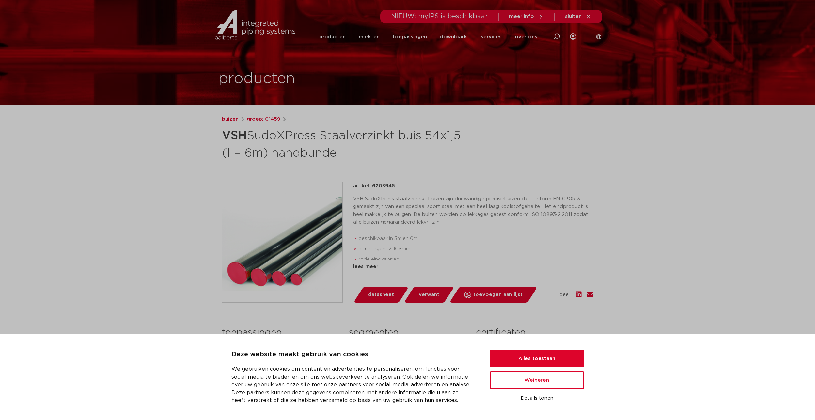  Describe the element at coordinates (534, 333) in the screenshot. I see `h3: certificaten` at that location.